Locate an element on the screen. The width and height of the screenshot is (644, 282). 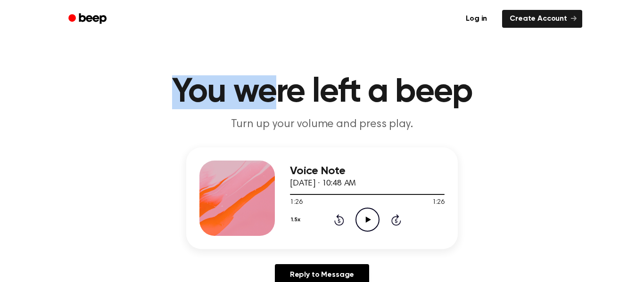
a: Beep is located at coordinates (88, 19).